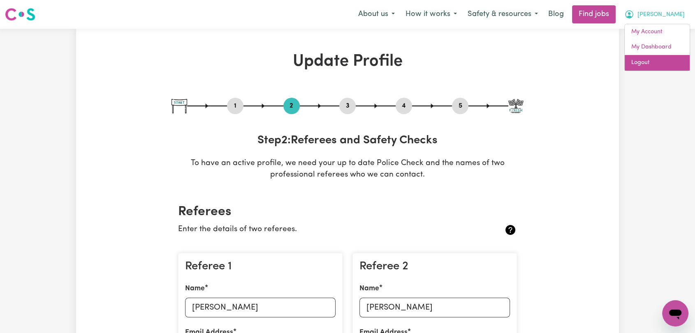 This screenshot has height=333, width=695. I want to click on h2: Referees, so click(347, 212).